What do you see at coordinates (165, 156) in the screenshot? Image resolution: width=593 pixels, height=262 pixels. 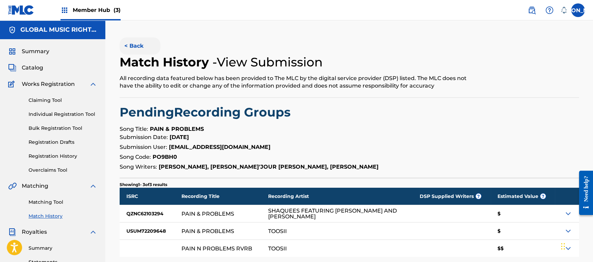 I see `strong: PO9BH0` at bounding box center [165, 156].